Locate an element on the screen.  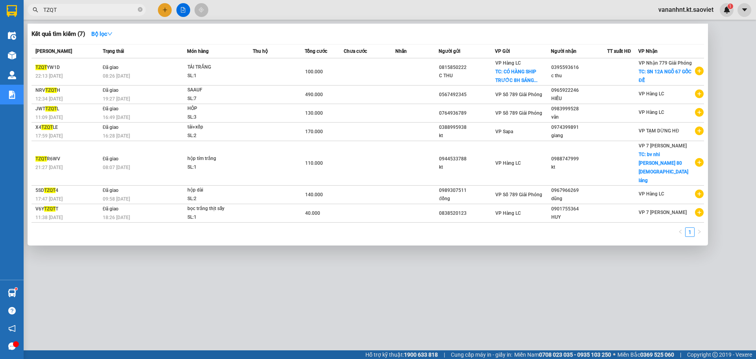
span: Trạng thái is located at coordinates (113, 51).